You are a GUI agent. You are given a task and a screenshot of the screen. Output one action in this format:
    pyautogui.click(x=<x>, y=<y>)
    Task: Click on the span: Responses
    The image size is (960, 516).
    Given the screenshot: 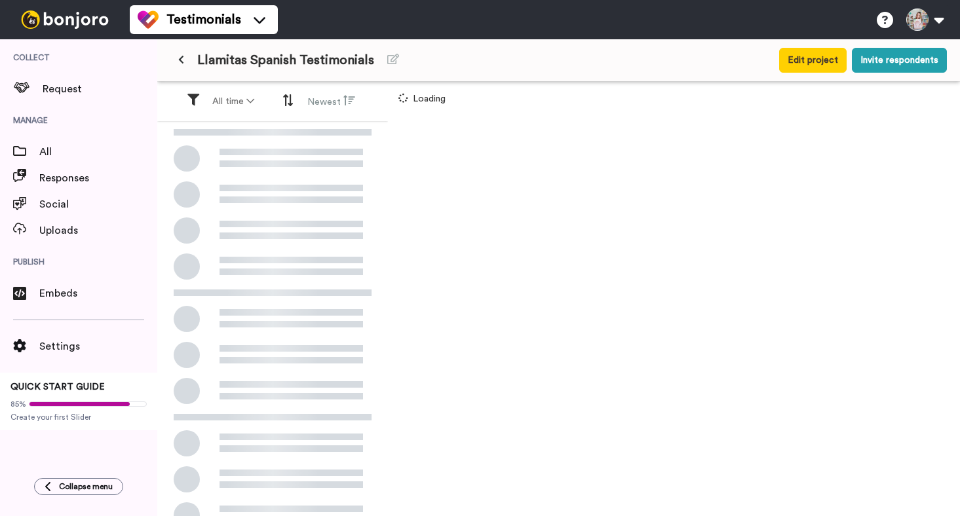 What is the action you would take?
    pyautogui.click(x=98, y=178)
    